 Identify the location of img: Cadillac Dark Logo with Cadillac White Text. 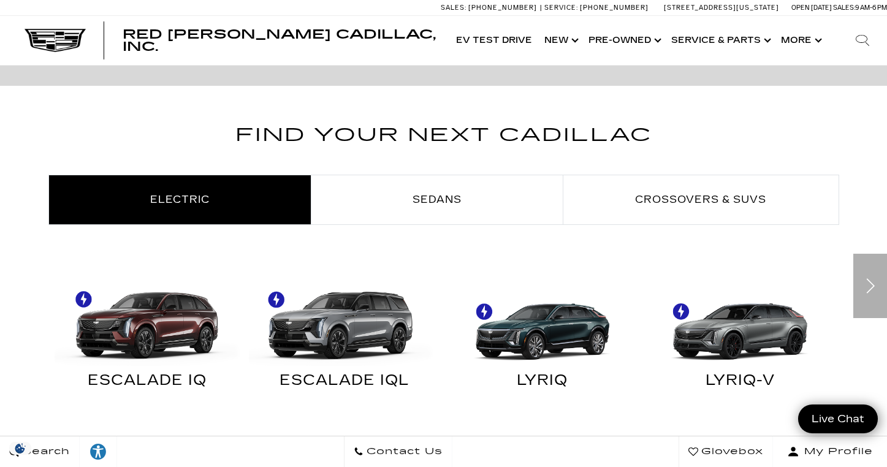
(55, 40).